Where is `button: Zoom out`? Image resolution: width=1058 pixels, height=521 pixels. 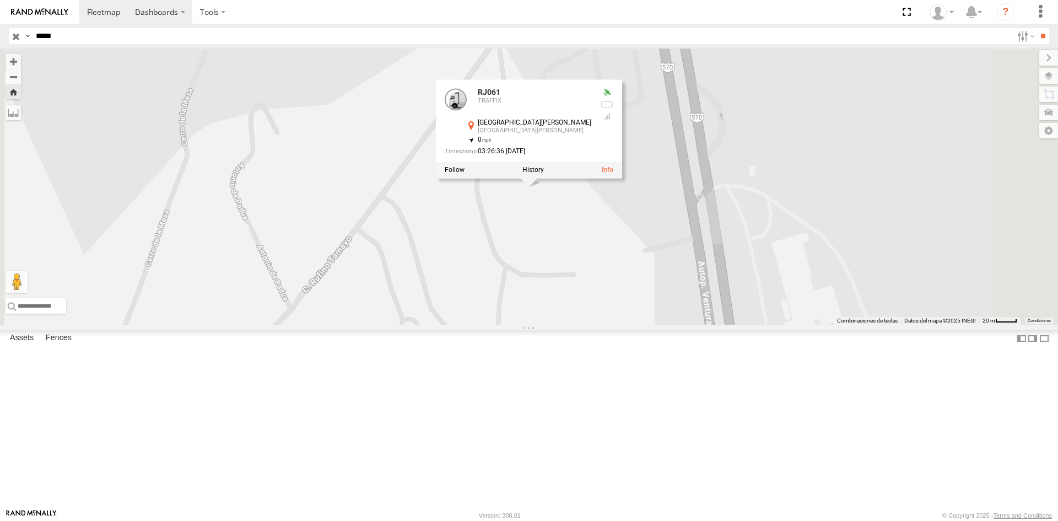
button: Zoom out is located at coordinates (13, 77).